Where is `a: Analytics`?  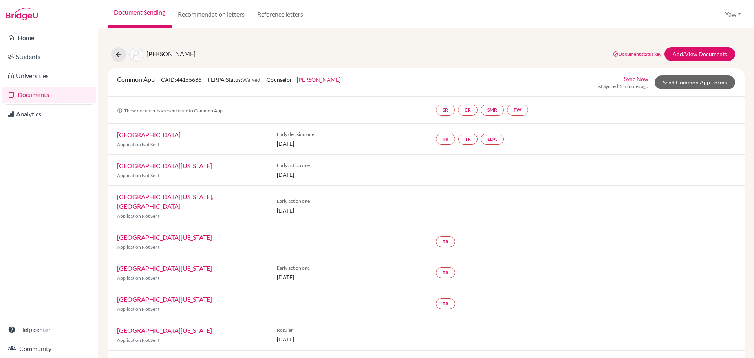 a: Analytics is located at coordinates (49, 114).